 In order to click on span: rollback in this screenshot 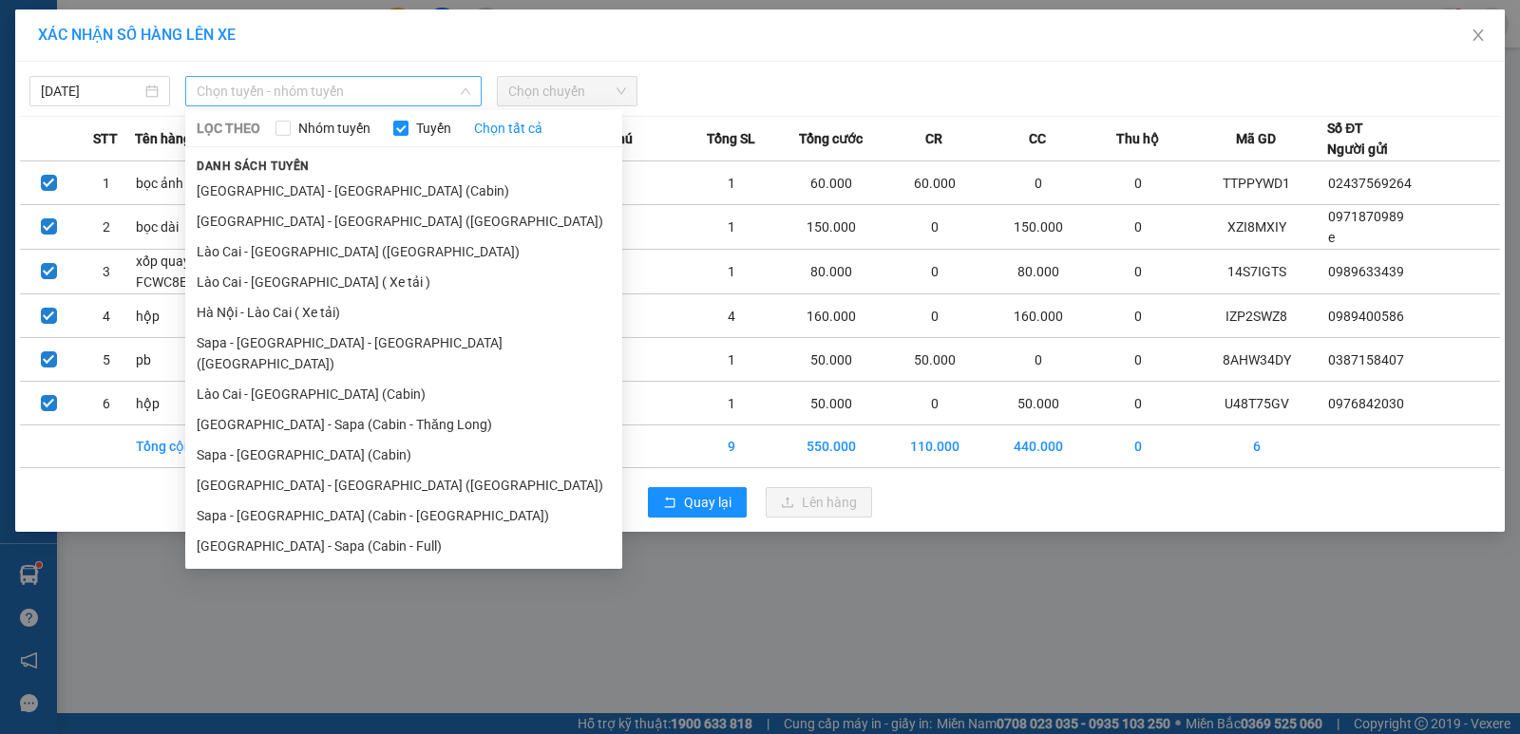, I will do `click(670, 504)`.